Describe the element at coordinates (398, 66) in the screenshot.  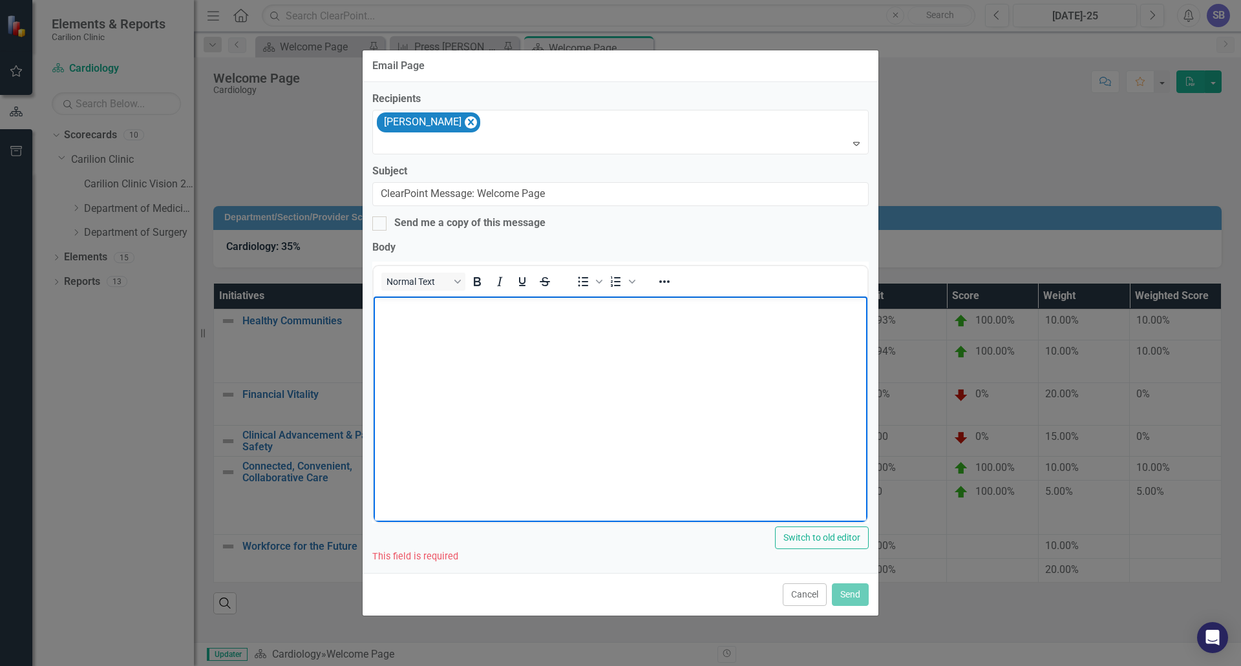
I see `div: Email Page` at that location.